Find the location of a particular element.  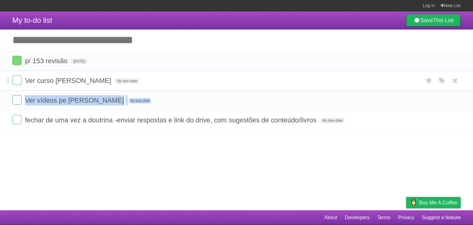

span: fechar de uma vez a doutrina -enviar respostas e link do drive, com sugestões de conteúdo/livros is located at coordinates (172, 120).